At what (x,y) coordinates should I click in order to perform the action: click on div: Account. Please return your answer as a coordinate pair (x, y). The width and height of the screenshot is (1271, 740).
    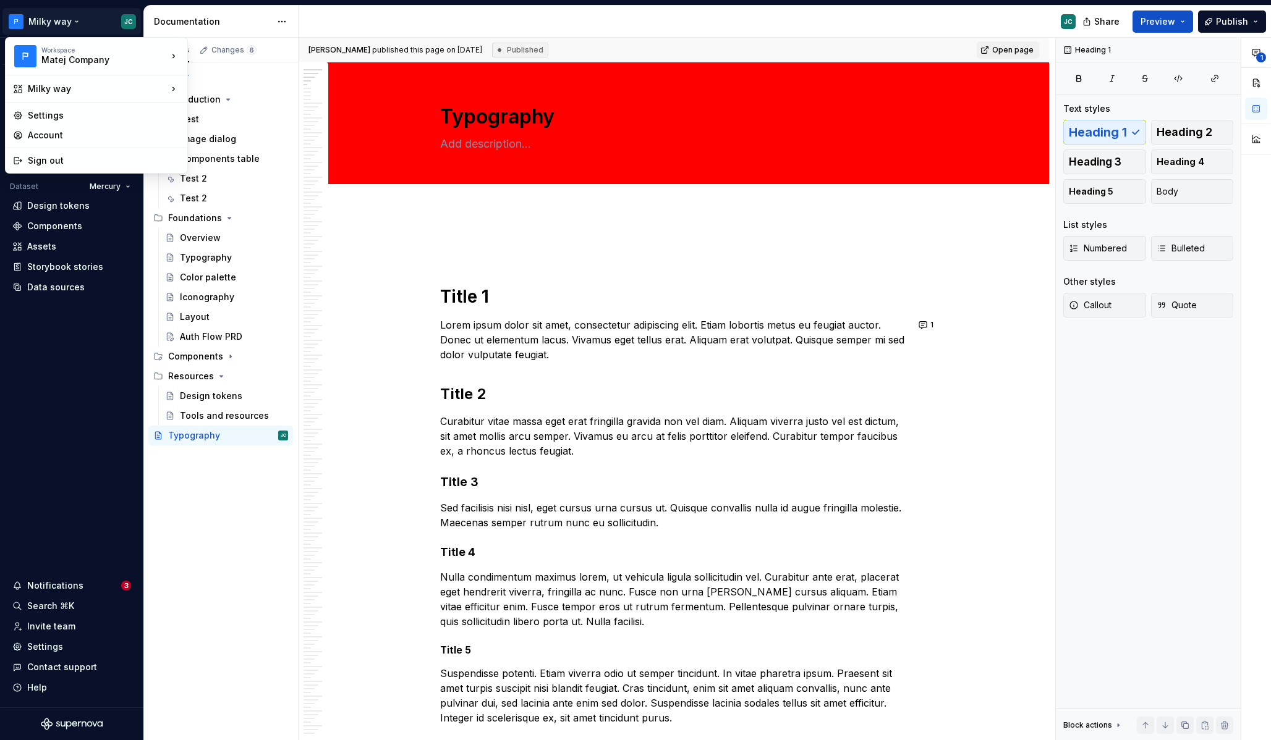
    Looking at the image, I should click on (104, 135).